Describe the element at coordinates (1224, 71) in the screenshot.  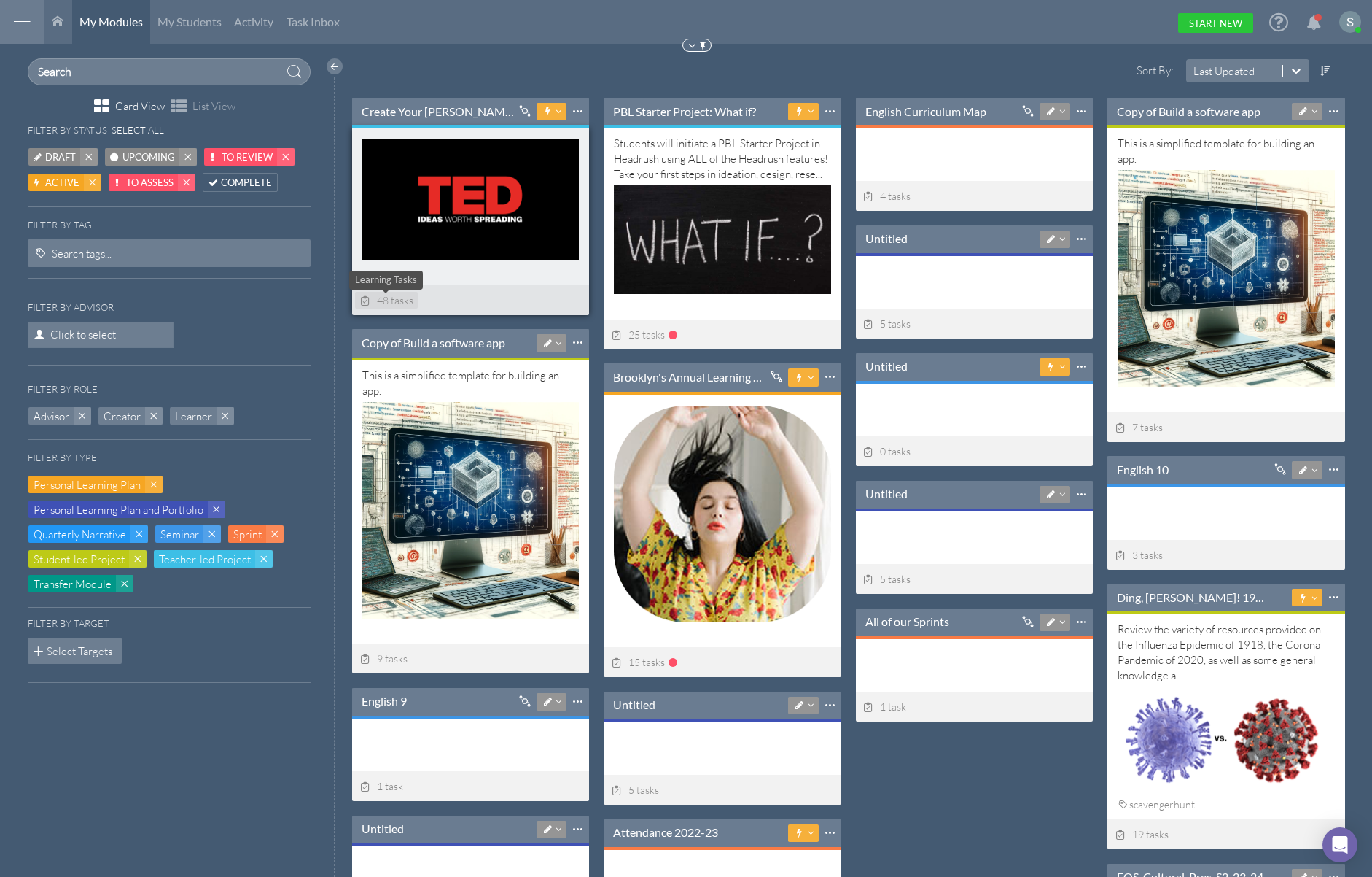
I see `div: Last Updated` at that location.